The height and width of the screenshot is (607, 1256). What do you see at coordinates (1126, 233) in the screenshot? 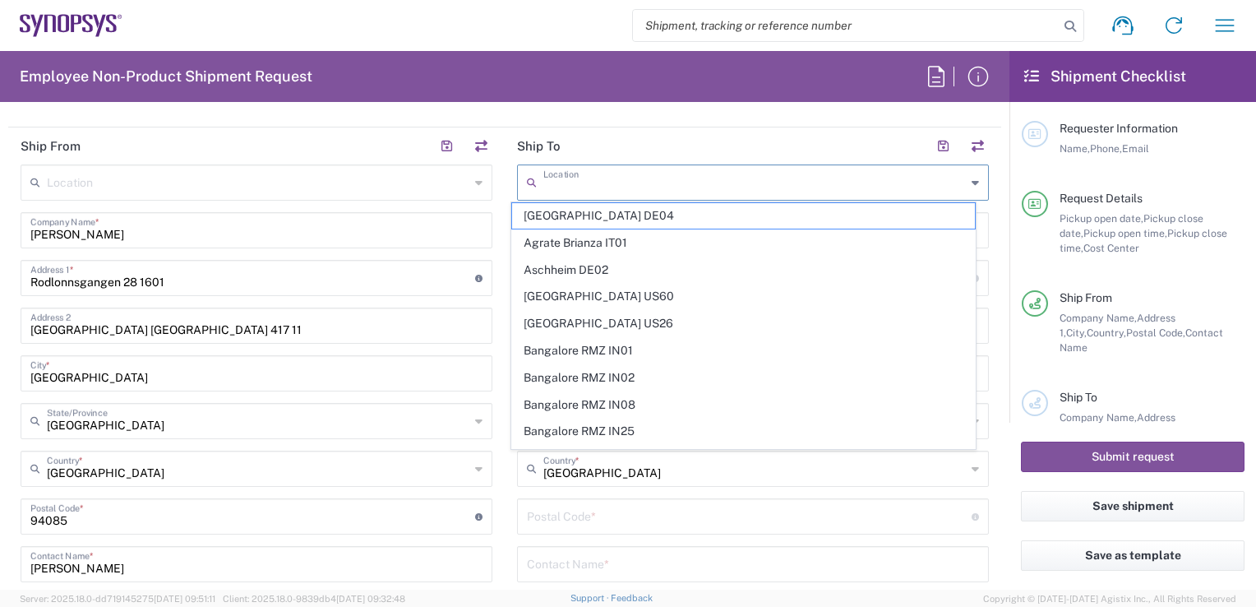
I see `span: Pickup open time,` at bounding box center [1126, 233].